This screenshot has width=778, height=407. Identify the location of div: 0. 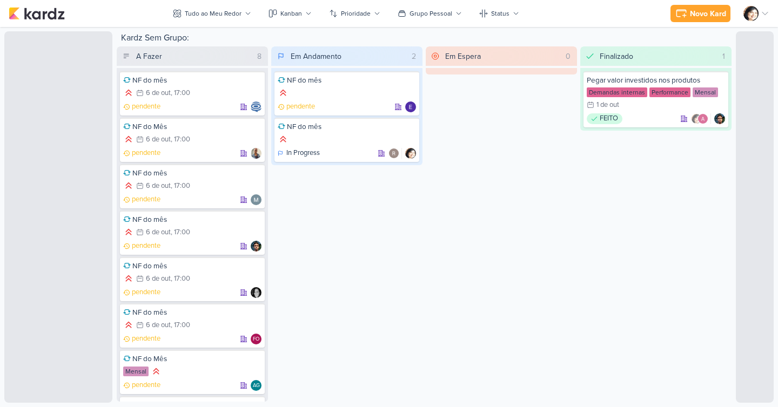
(568, 56).